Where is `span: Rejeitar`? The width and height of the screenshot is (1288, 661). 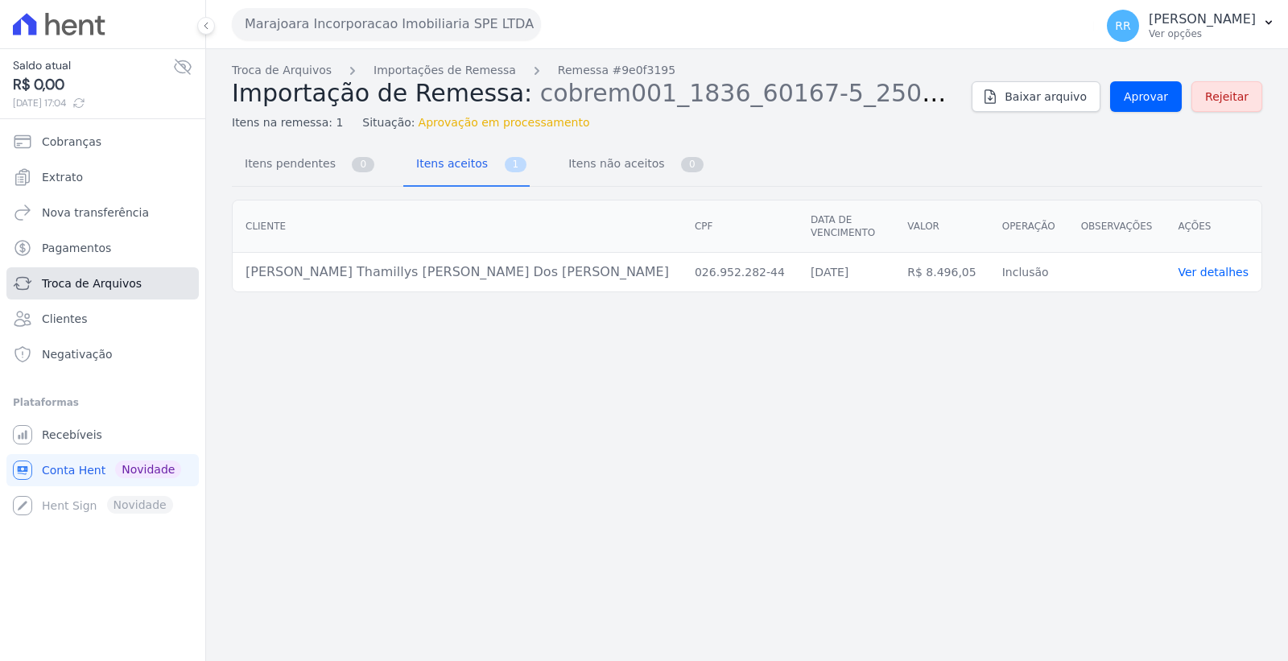 span: Rejeitar is located at coordinates (1227, 97).